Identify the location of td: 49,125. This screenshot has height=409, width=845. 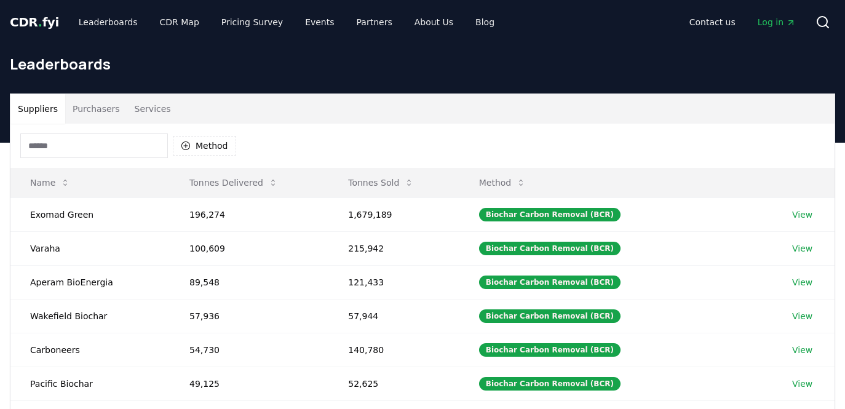
(249, 383).